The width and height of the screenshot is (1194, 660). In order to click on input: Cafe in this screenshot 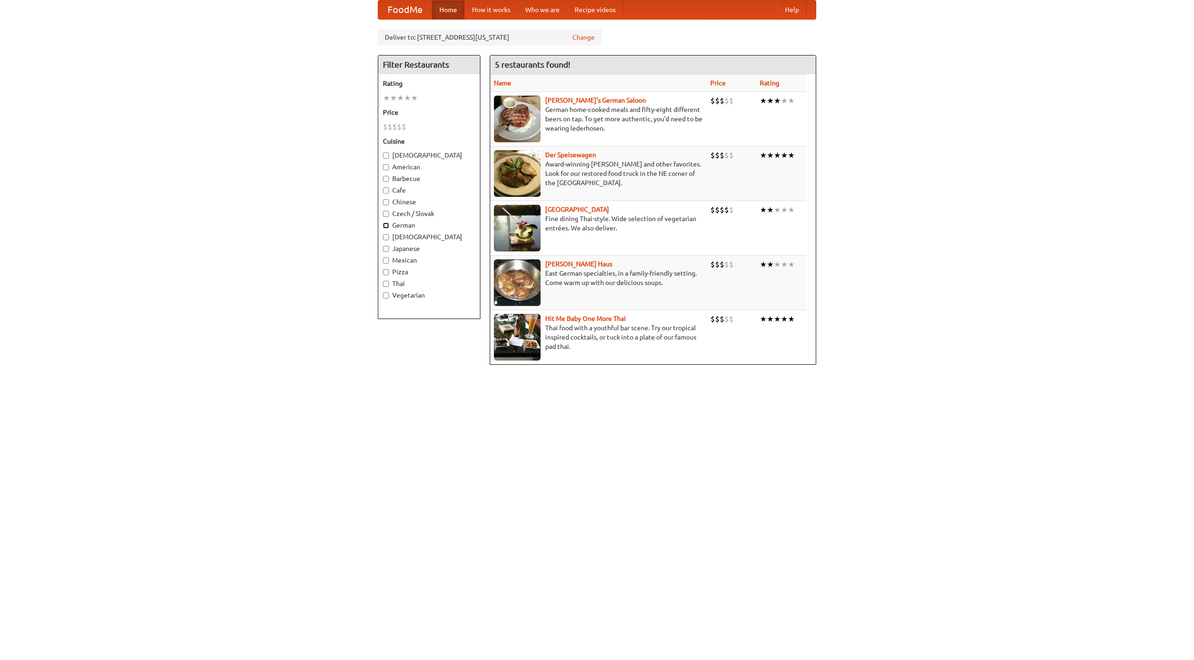, I will do `click(386, 190)`.